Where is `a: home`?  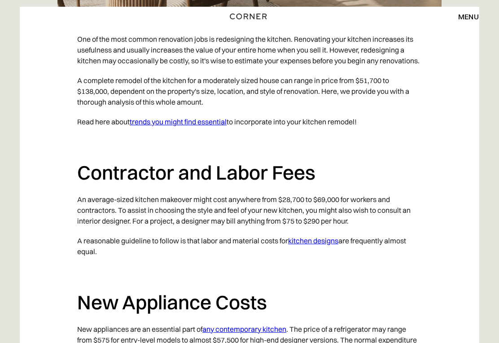 a: home is located at coordinates (250, 17).